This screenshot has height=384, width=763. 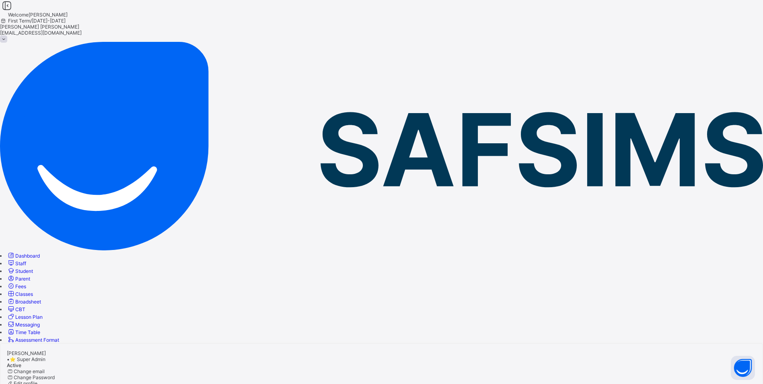 What do you see at coordinates (34, 377) in the screenshot?
I see `span: Change Password` at bounding box center [34, 377].